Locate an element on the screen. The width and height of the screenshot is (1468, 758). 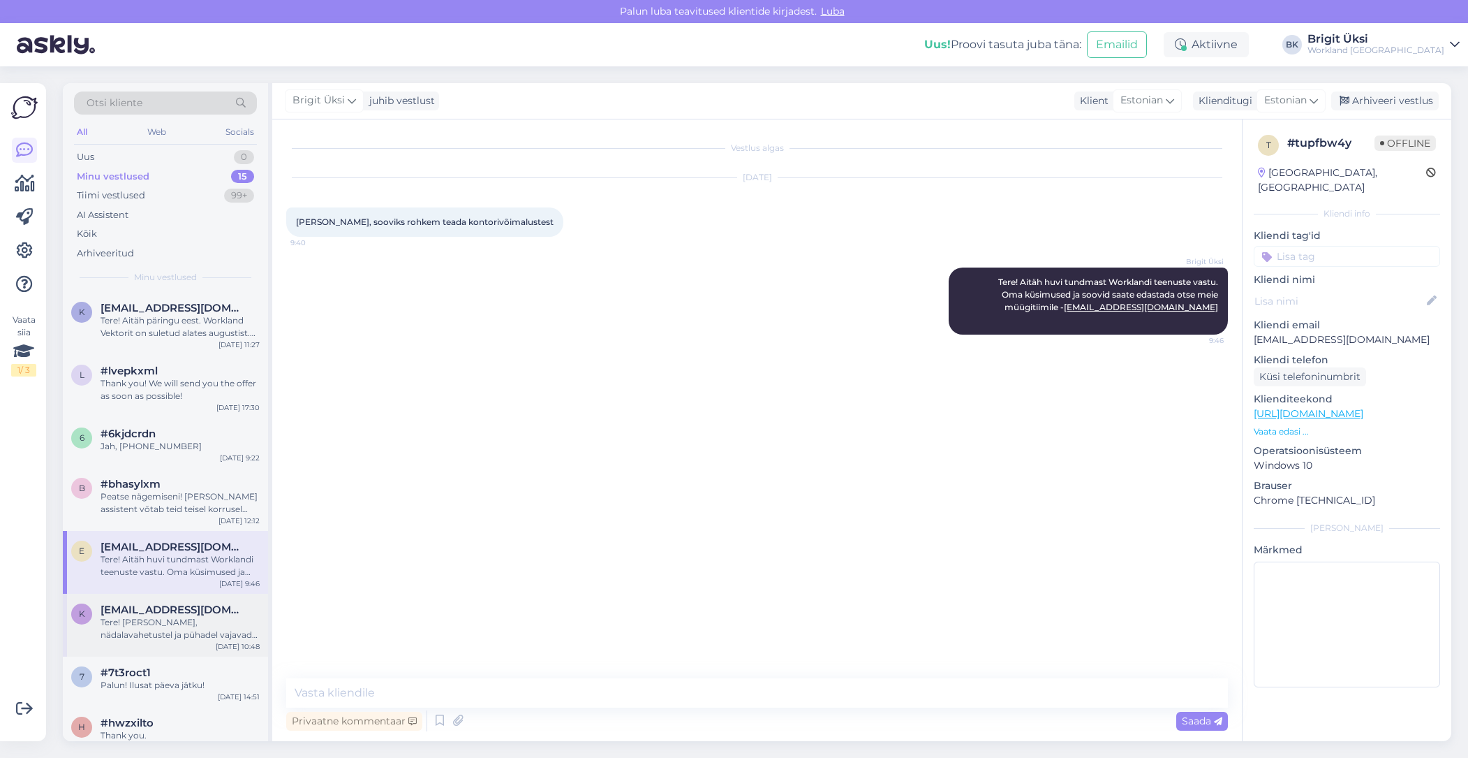
div: 1 / 3 is located at coordinates (24, 370).